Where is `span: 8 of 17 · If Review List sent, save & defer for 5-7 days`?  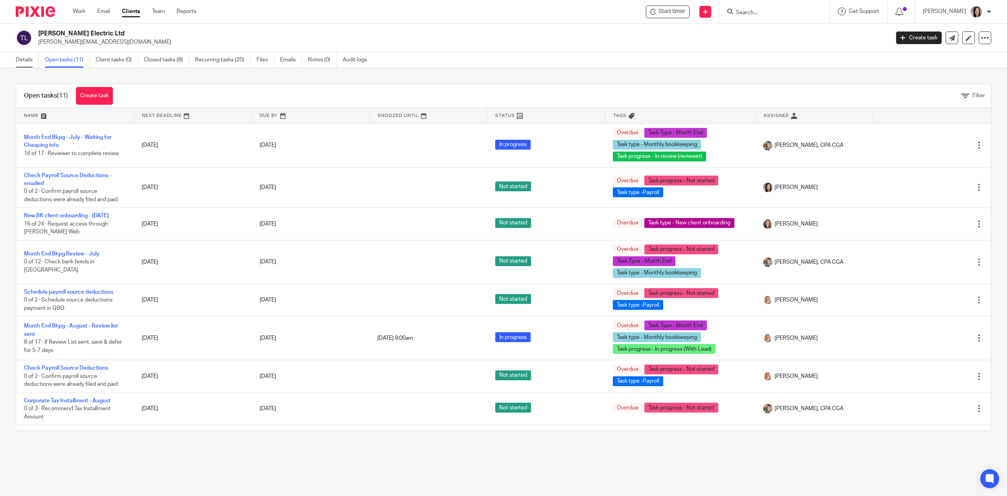
span: 8 of 17 · If Review List sent, save & defer for 5-7 days is located at coordinates (73, 346).